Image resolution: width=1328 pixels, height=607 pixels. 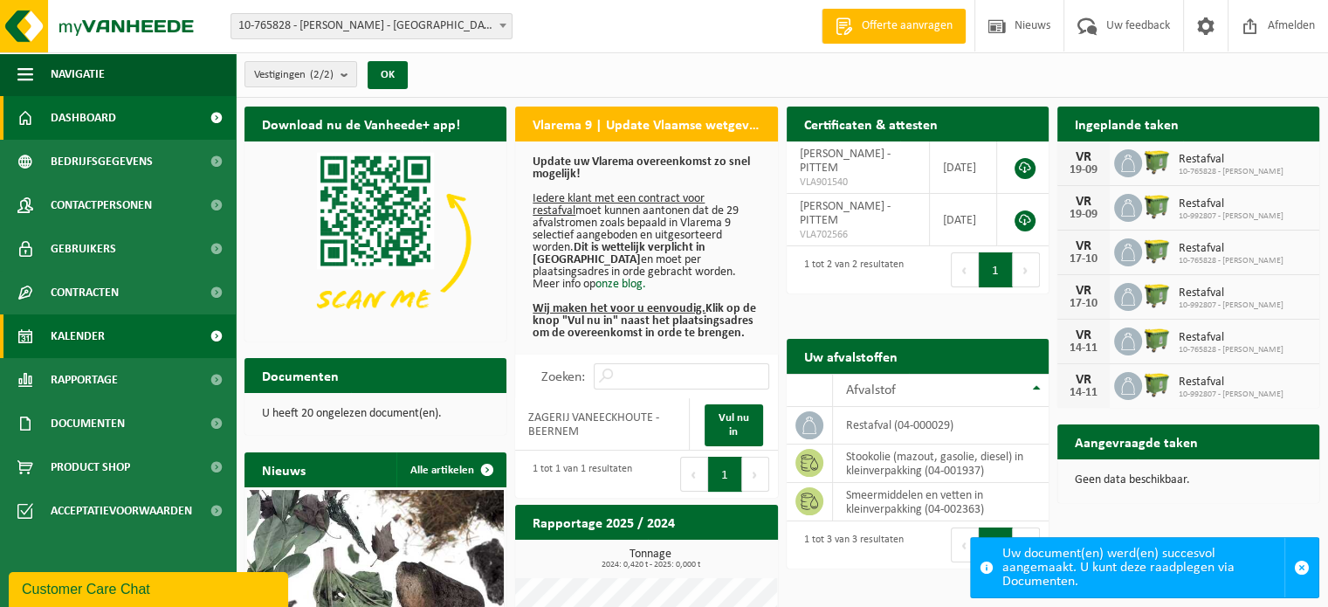 I want to click on div: Uw document(en) werd(en) succesvol aangemaakt. U kunt deze raadplegen via Documenten., so click(x=1142, y=567).